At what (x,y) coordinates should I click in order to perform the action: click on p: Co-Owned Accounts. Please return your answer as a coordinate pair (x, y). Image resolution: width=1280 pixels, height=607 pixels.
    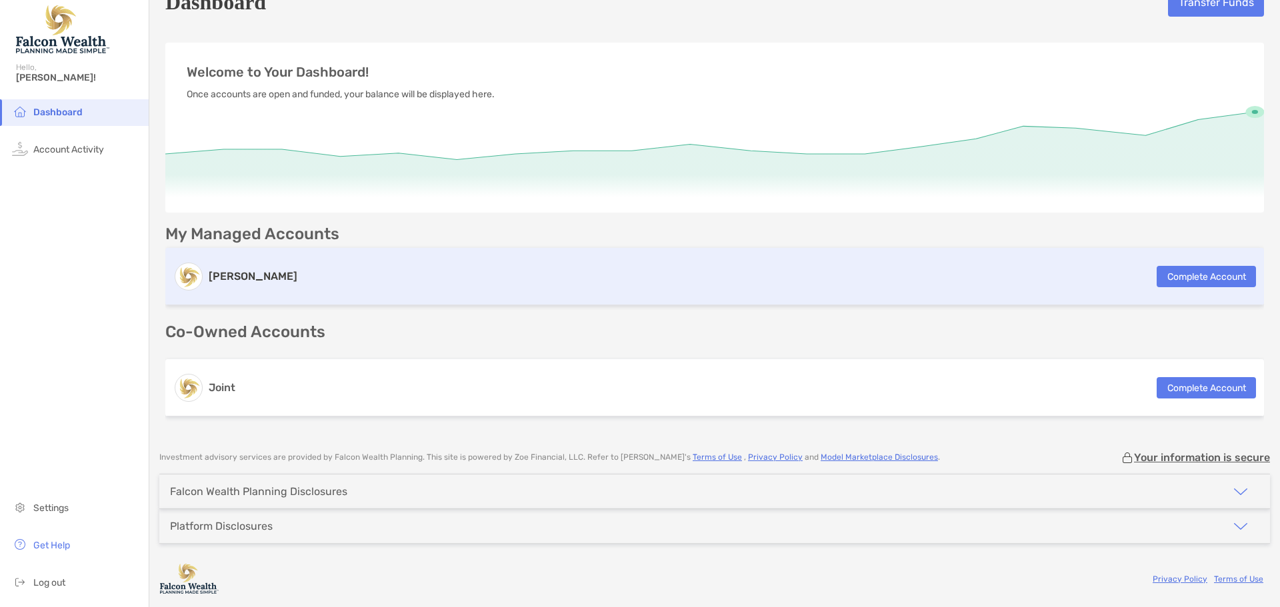
    Looking at the image, I should click on (715, 332).